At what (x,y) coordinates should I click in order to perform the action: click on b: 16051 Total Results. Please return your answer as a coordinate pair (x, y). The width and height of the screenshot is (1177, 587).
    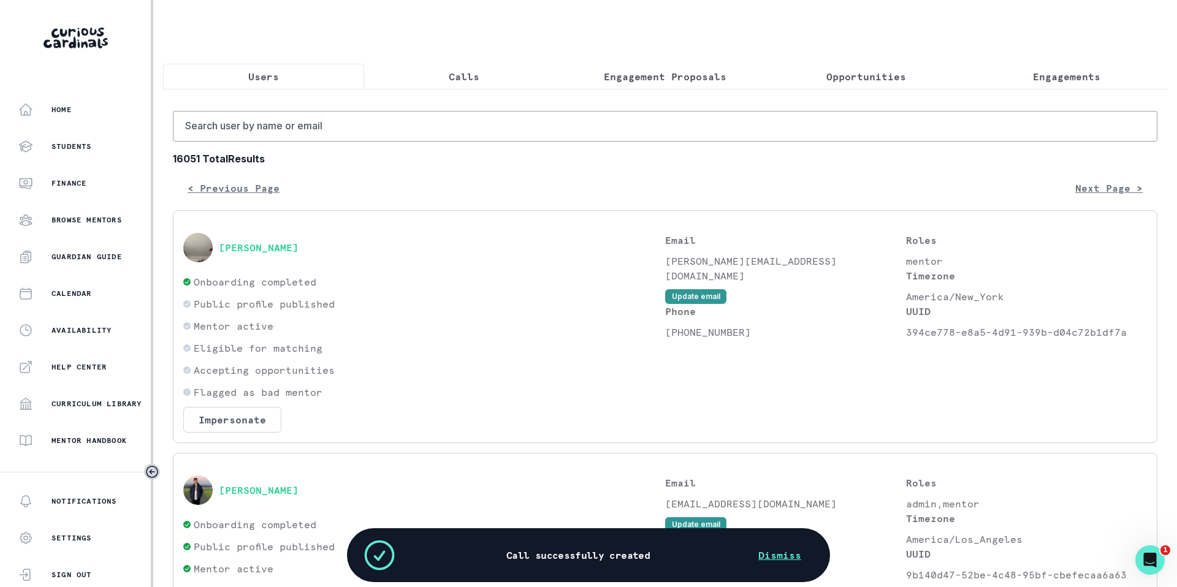
    Looking at the image, I should click on (665, 159).